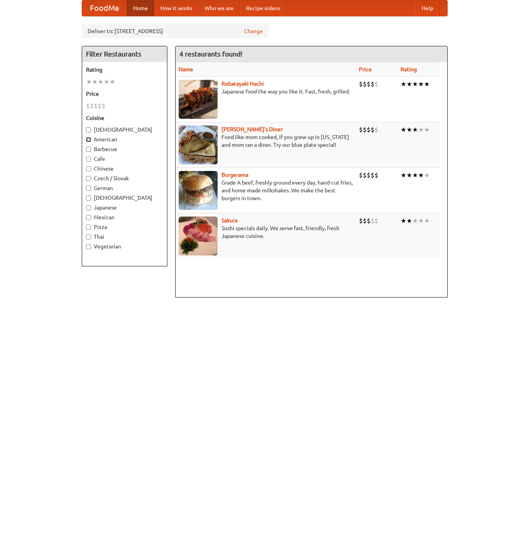 The width and height of the screenshot is (529, 551). What do you see at coordinates (141, 8) in the screenshot?
I see `a: Home` at bounding box center [141, 8].